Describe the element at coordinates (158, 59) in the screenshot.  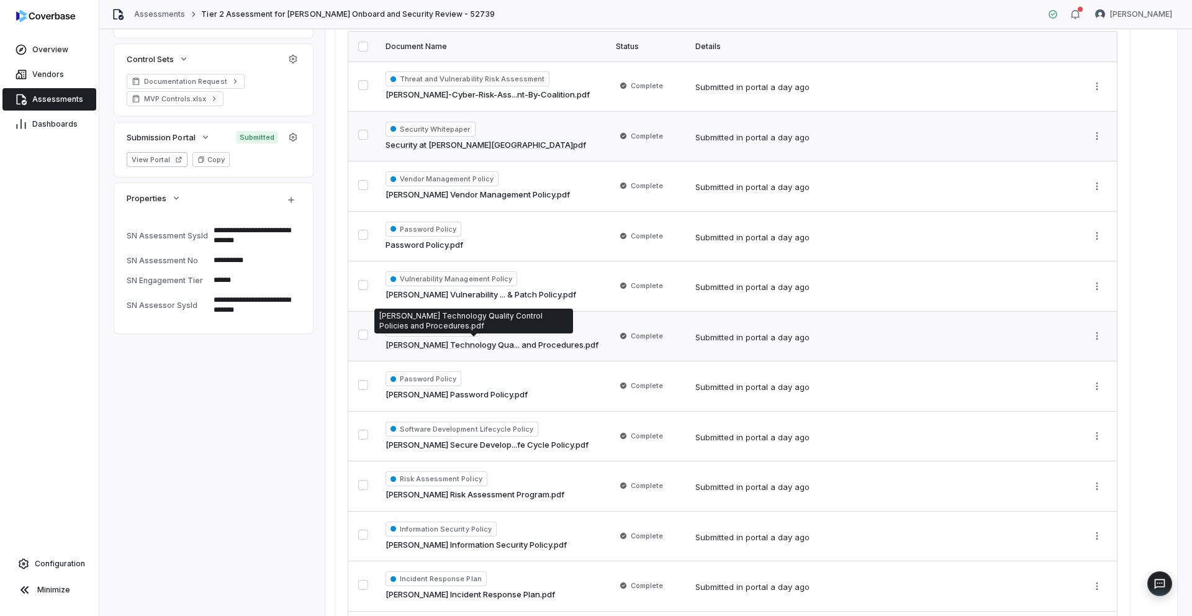
I see `button: Control Sets` at that location.